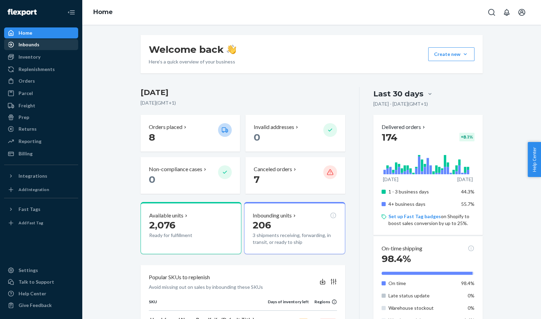 The height and width of the screenshot is (319, 541). I want to click on p: Inbounding units, so click(272, 215).